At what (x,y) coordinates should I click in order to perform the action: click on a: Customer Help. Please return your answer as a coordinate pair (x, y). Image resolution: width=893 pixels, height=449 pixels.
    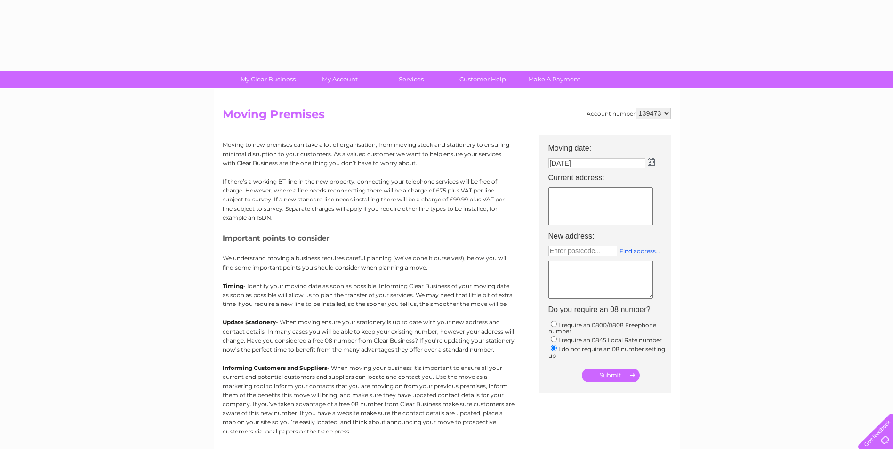
    Looking at the image, I should click on (483, 79).